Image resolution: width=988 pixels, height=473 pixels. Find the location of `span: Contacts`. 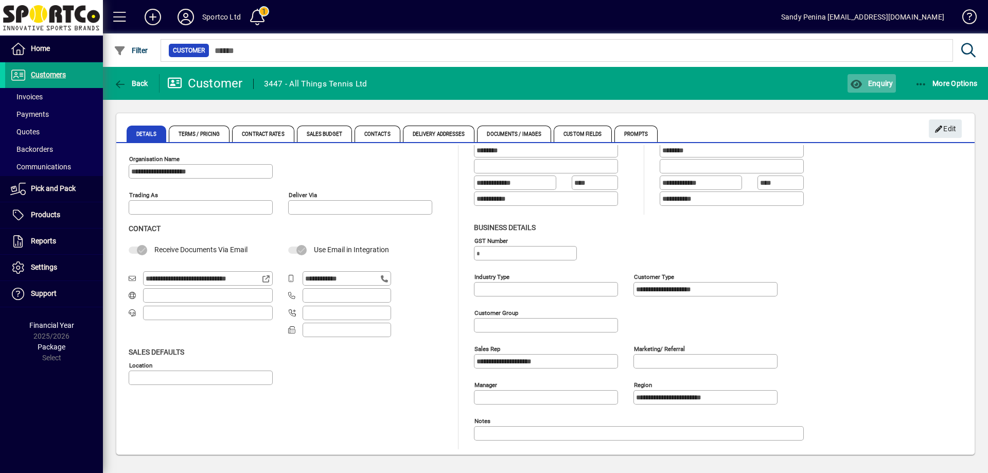

span: Contacts is located at coordinates (377, 134).